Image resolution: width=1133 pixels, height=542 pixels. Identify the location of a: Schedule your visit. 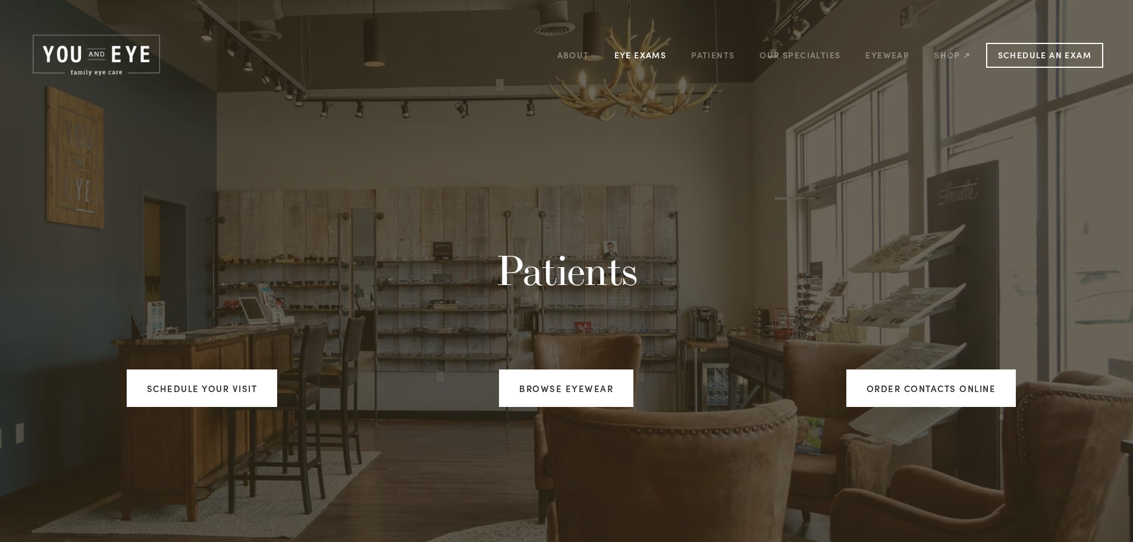
(202, 388).